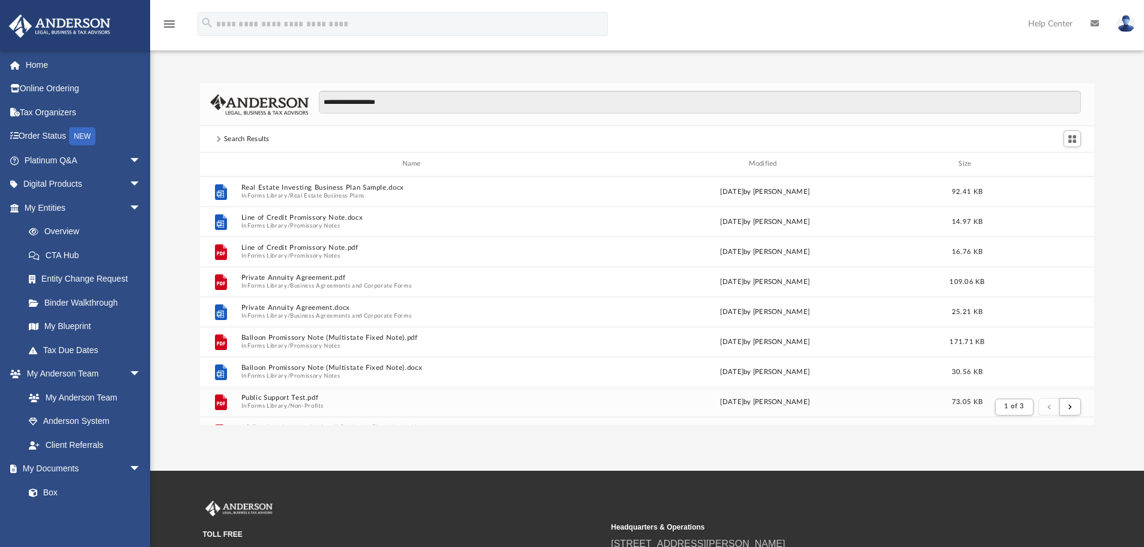 This screenshot has height=547, width=1144. What do you see at coordinates (414, 187) in the screenshot?
I see `button: Real Estate Investing Business Plan Sample.docx` at bounding box center [414, 187].